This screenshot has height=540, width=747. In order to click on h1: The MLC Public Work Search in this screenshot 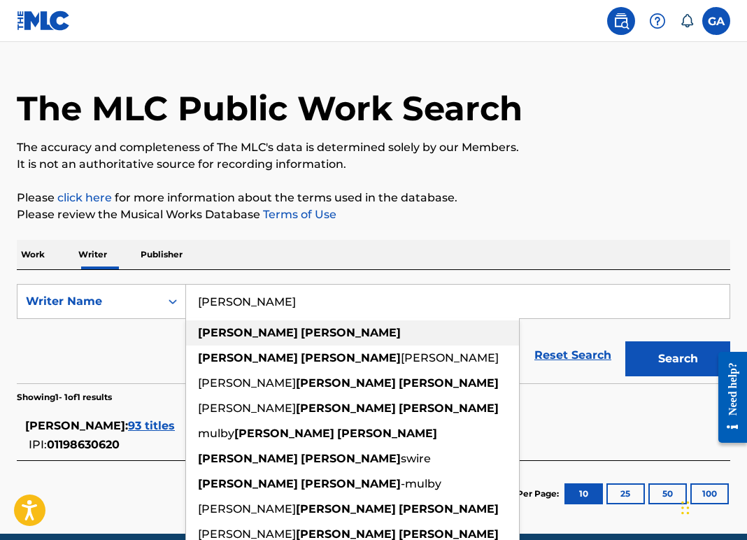, I will do `click(269, 108)`.